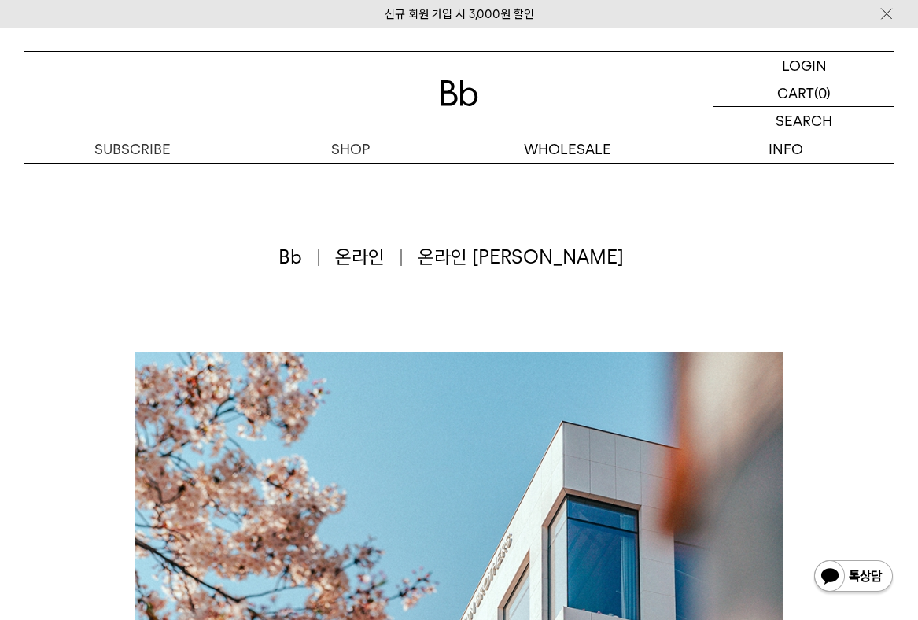  Describe the element at coordinates (795, 93) in the screenshot. I see `p: CART` at that location.